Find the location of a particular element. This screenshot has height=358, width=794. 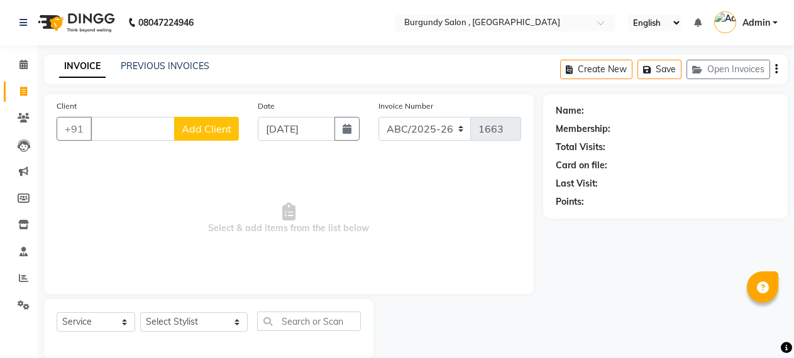

a: INVOICE is located at coordinates (82, 67).